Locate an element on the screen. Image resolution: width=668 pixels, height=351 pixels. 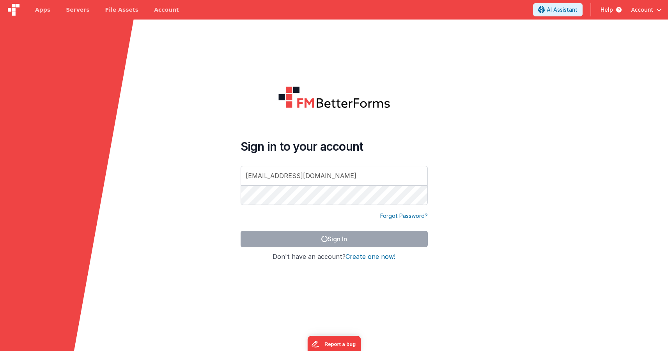
span: Account is located at coordinates (642, 10).